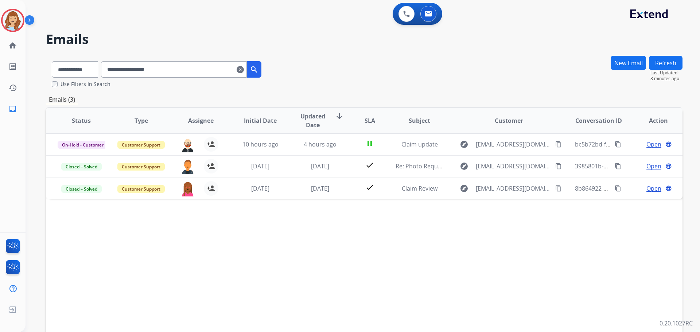 The image size is (700, 332). Describe the element at coordinates (420, 121) in the screenshot. I see `span: Subject` at that location.